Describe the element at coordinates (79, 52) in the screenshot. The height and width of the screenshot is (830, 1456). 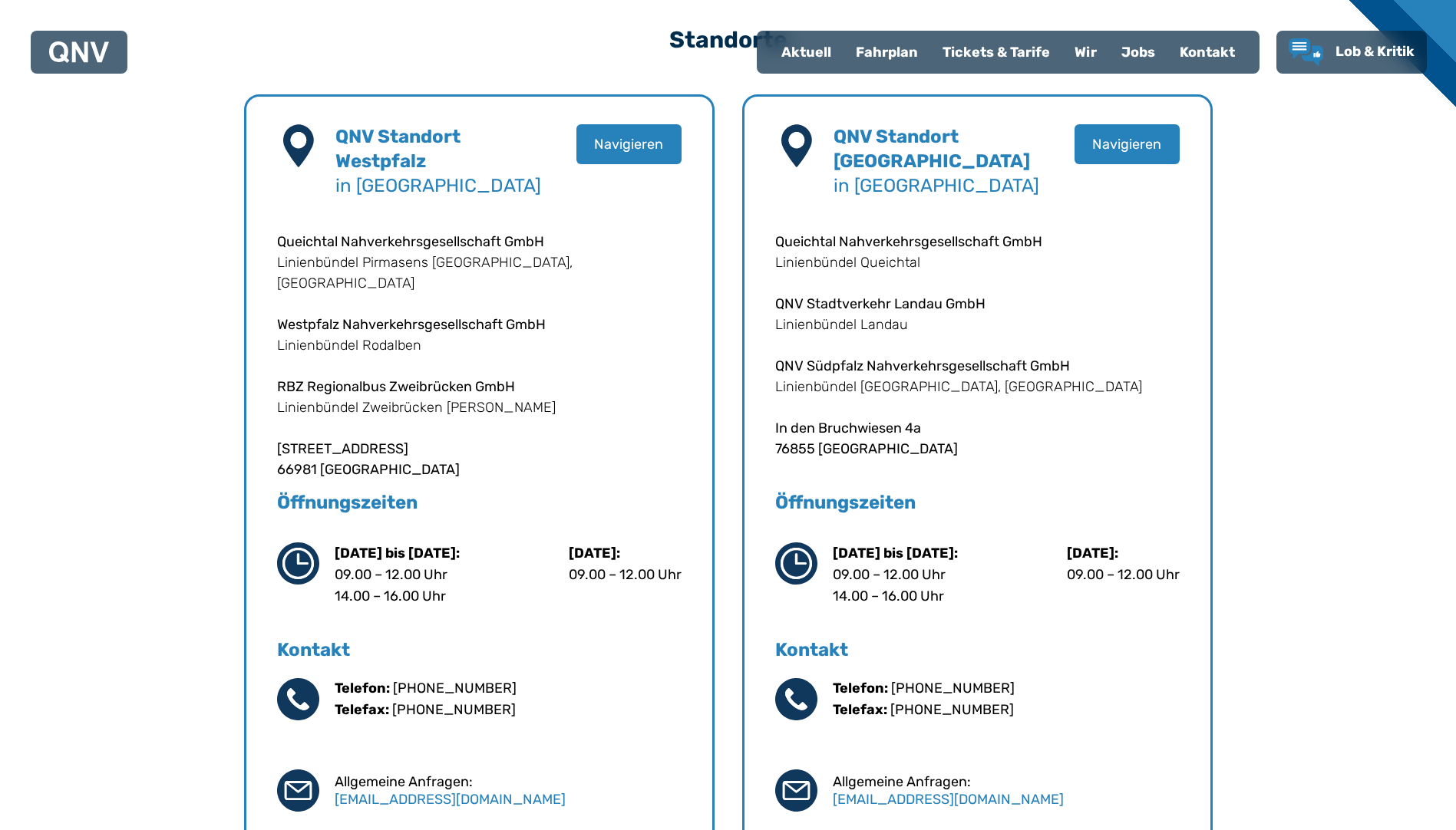
I see `a: QNV Logo` at that location.